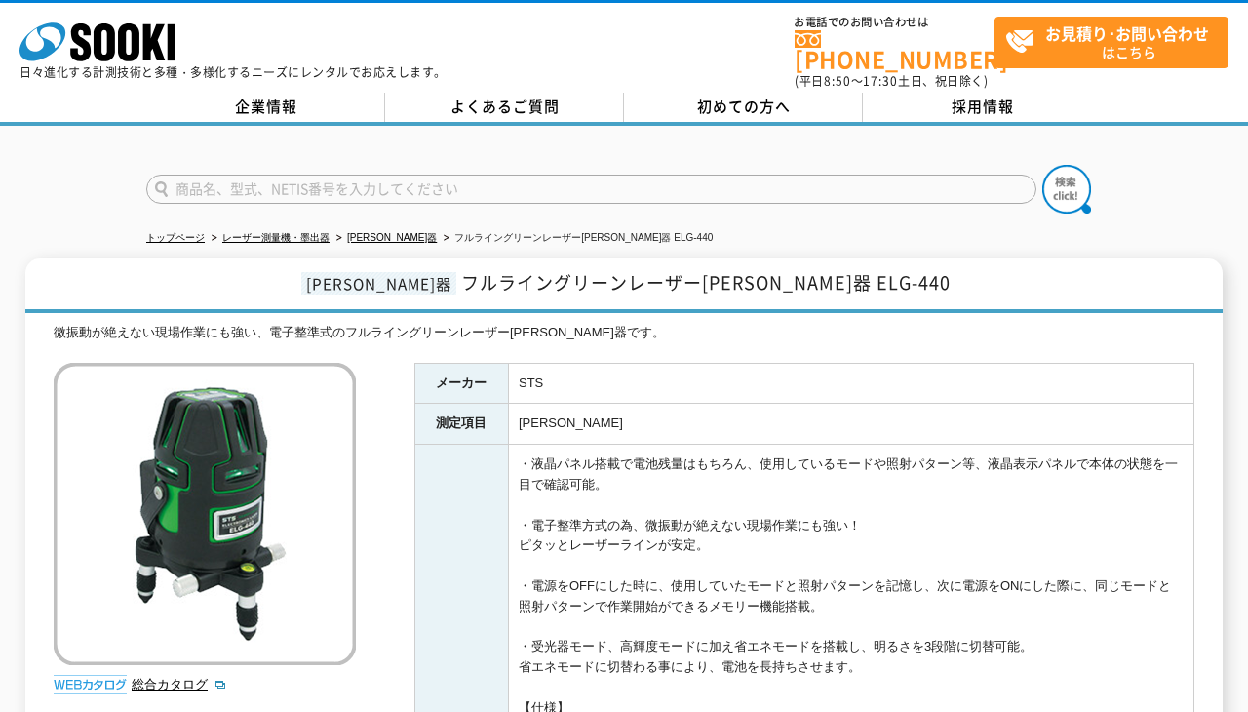  Describe the element at coordinates (891, 81) in the screenshot. I see `span: (平日 ～ 土日、祝日除く)` at that location.